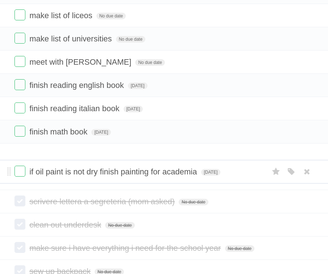  Describe the element at coordinates (71, 38) in the screenshot. I see `span: make list of universities` at that location.